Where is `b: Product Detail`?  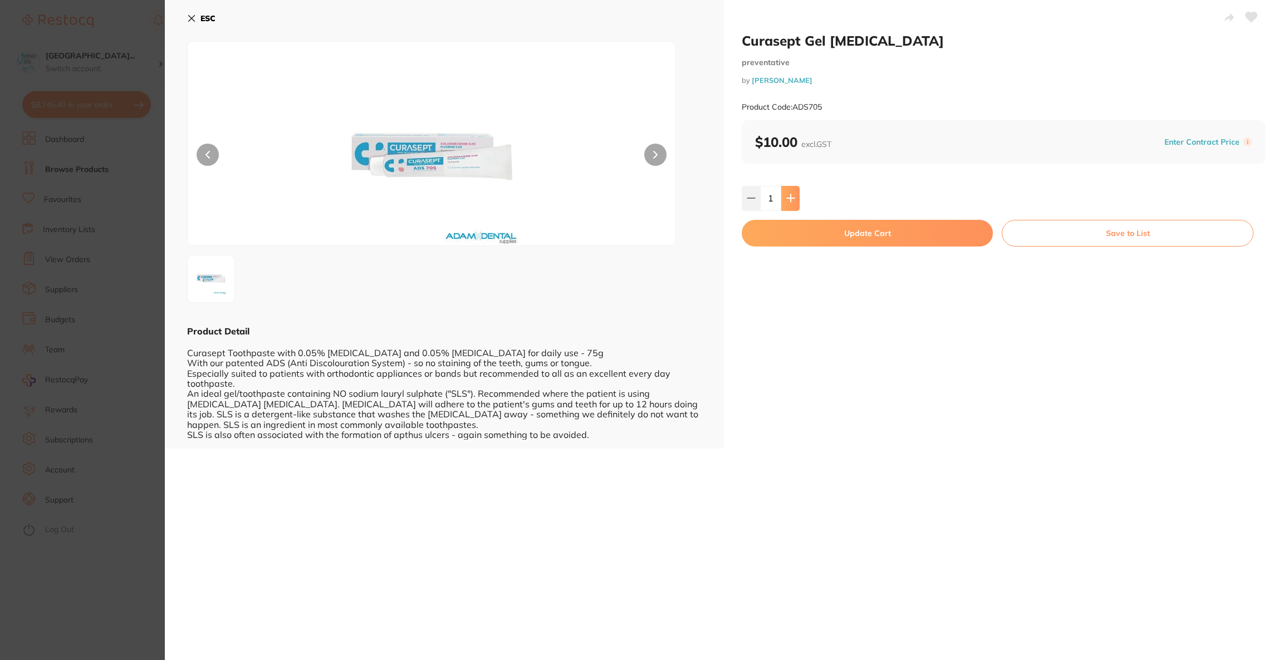
b: Product Detail is located at coordinates (218, 331).